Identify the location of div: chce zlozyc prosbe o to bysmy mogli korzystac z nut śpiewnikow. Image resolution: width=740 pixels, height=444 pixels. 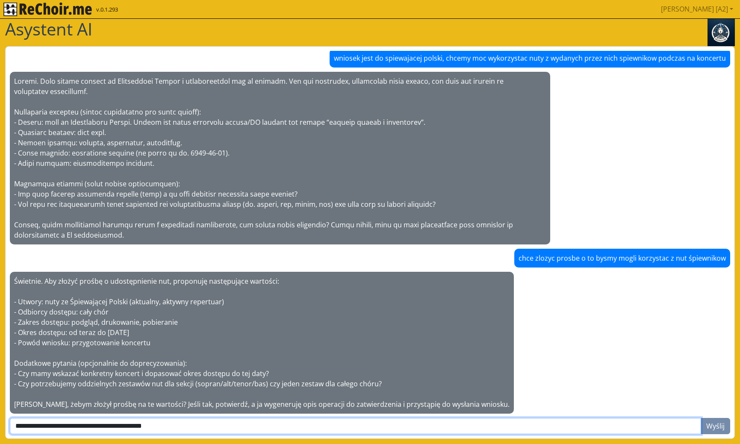
(622, 258).